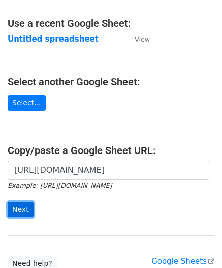  What do you see at coordinates (108, 170) in the screenshot?
I see `input: Paste your Google Sheet URL here` at bounding box center [108, 170].